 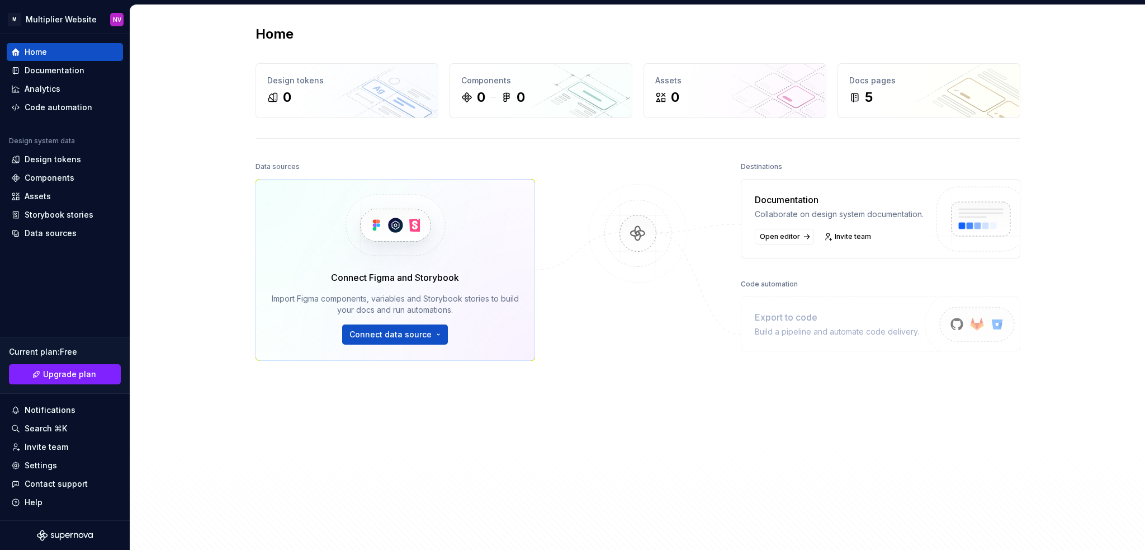 What do you see at coordinates (65, 196) in the screenshot?
I see `a: Assets` at bounding box center [65, 196].